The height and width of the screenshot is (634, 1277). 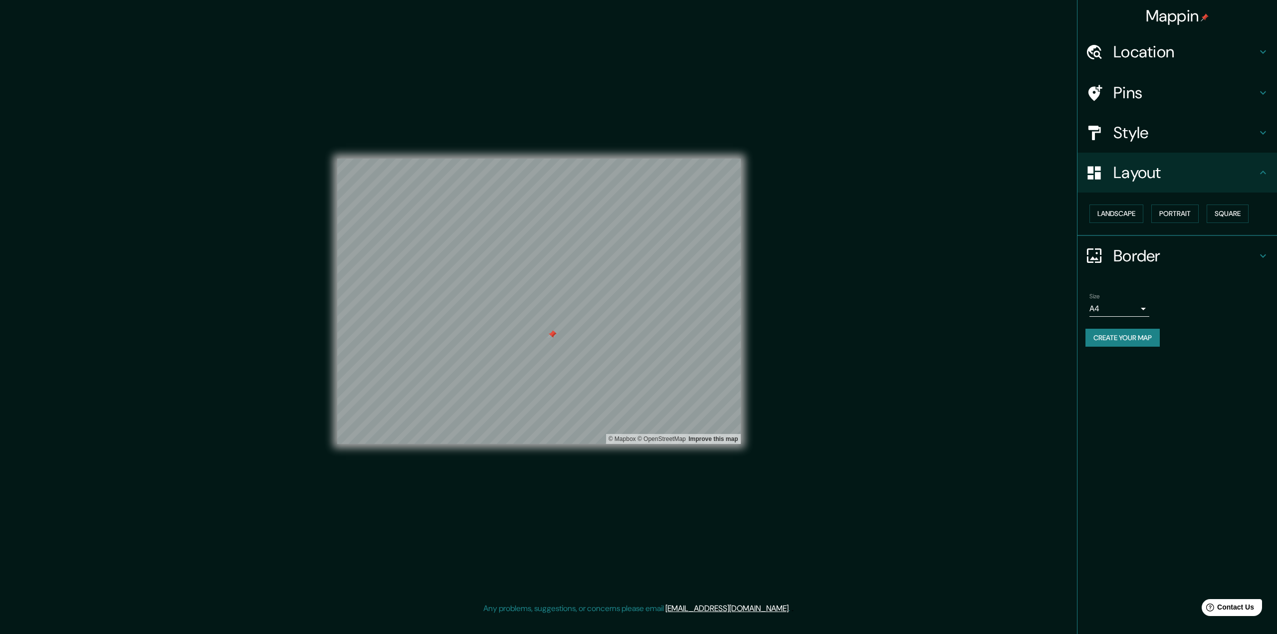 I want to click on canvas: Map, so click(x=539, y=301).